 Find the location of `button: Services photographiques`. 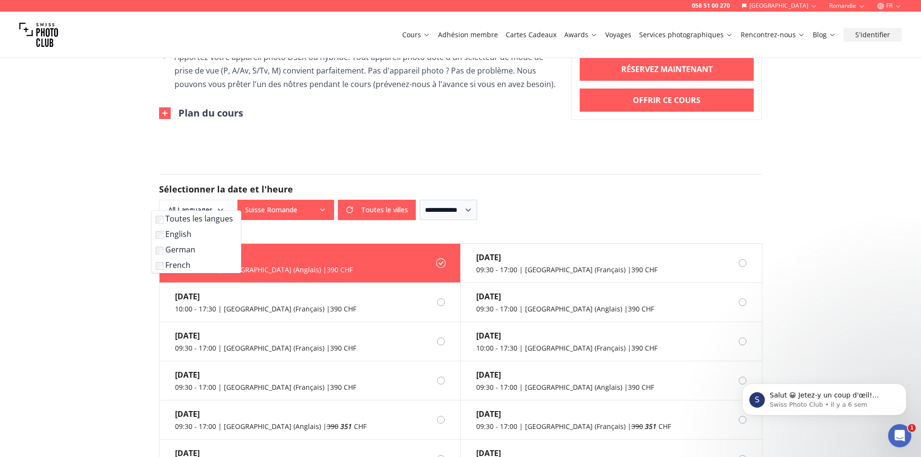

button: Services photographiques is located at coordinates (686, 35).